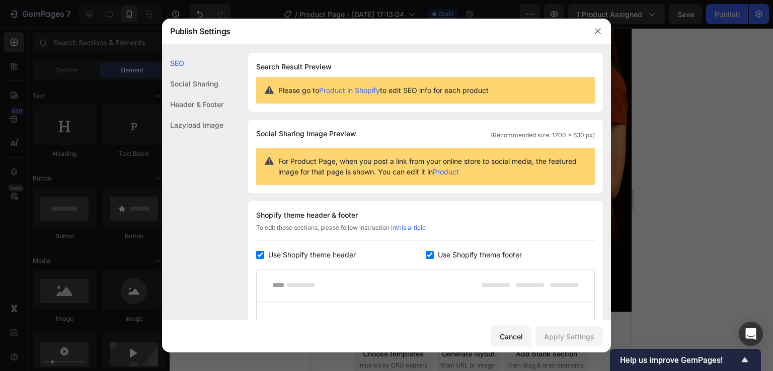  Describe the element at coordinates (160, 303) in the screenshot. I see `span: Add section` at that location.